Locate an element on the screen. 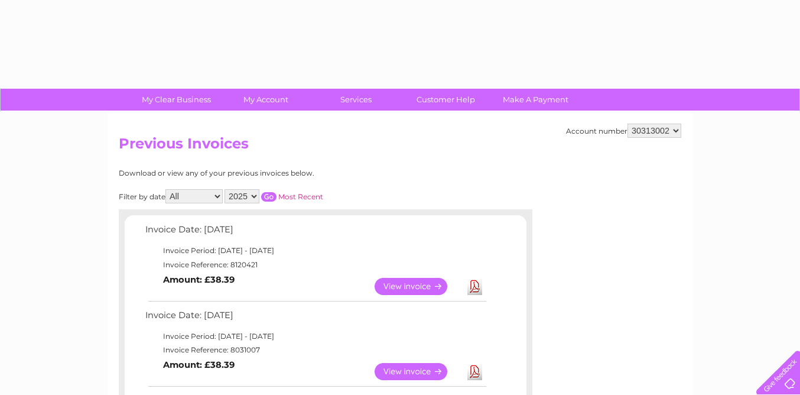 This screenshot has width=800, height=395. a: My Account is located at coordinates (266, 99).